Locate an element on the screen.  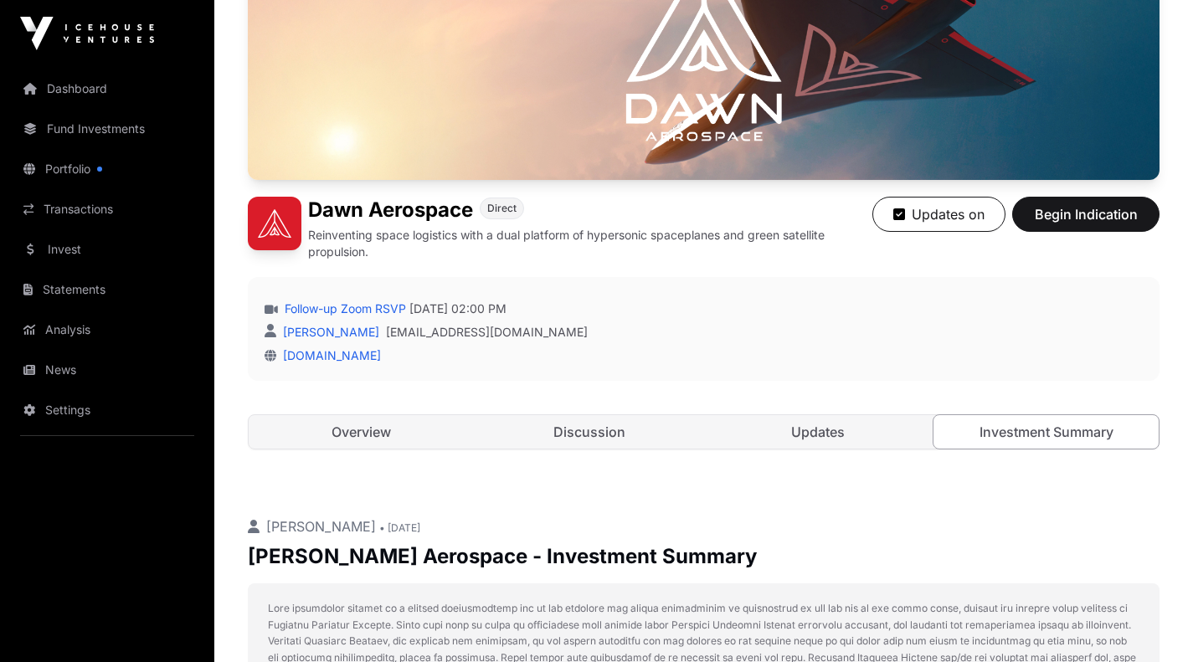
a: Begin Indication is located at coordinates (1085, 222).